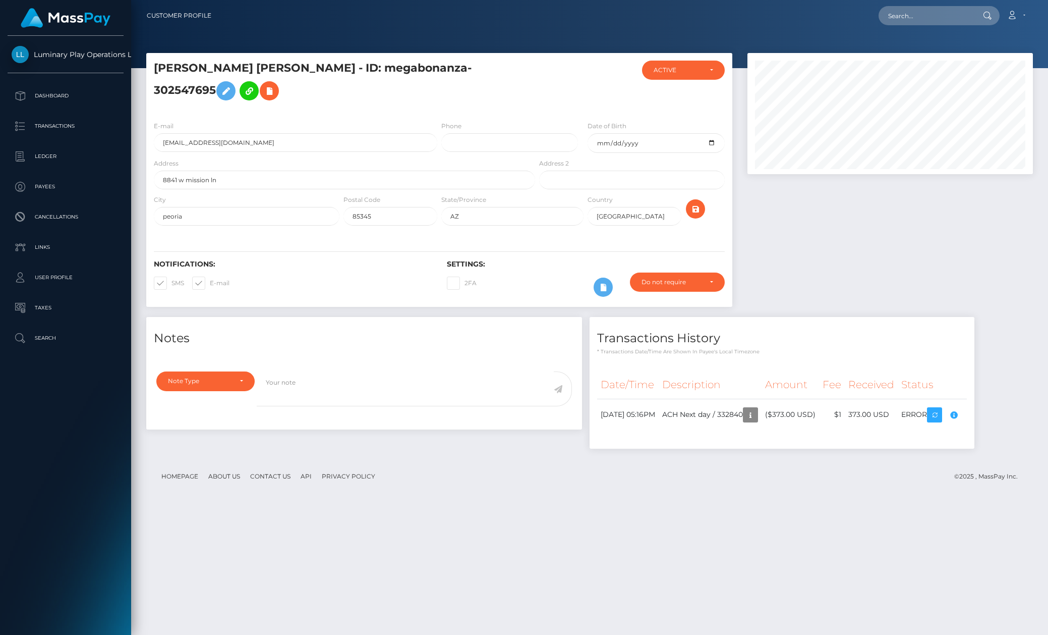 The image size is (1048, 635). What do you see at coordinates (224, 476) in the screenshot?
I see `a: About Us` at bounding box center [224, 476].